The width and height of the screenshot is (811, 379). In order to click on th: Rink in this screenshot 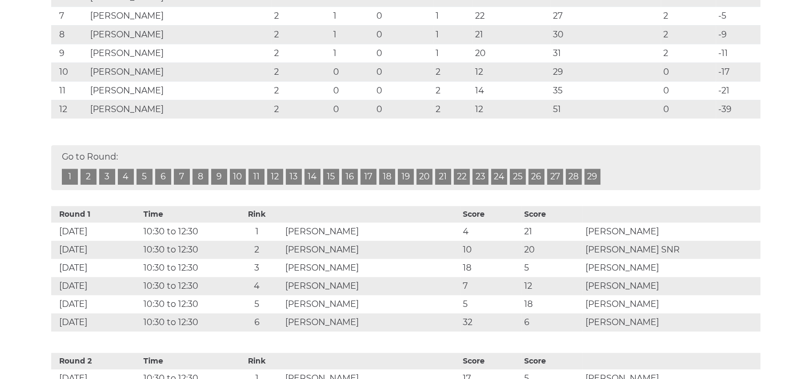, I will do `click(256, 214)`.